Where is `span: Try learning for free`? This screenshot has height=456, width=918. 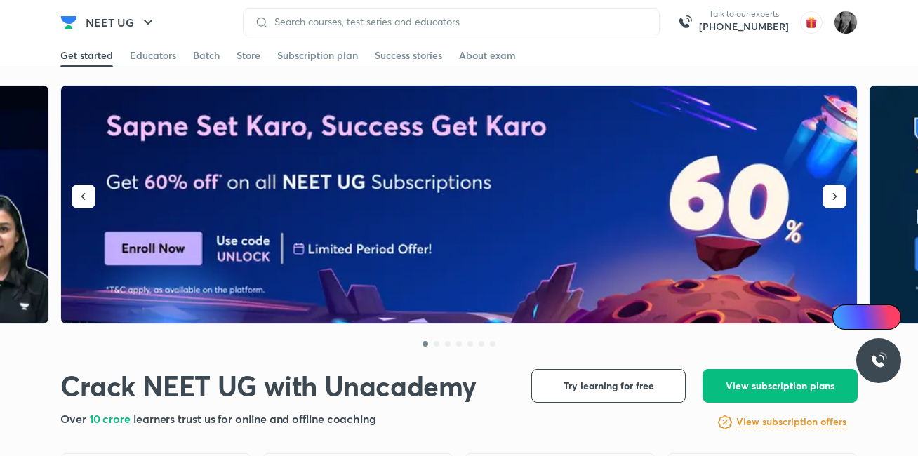 span: Try learning for free is located at coordinates (609, 386).